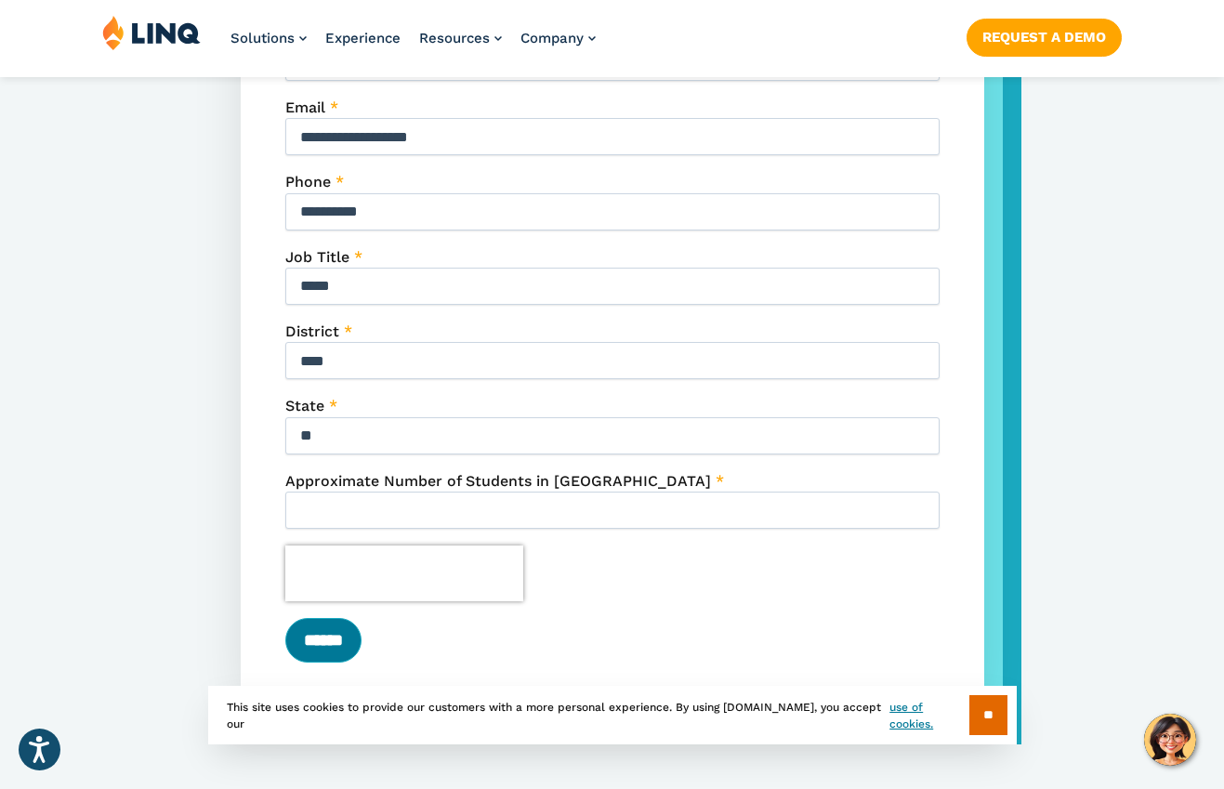 The width and height of the screenshot is (1224, 789). Describe the element at coordinates (312, 331) in the screenshot. I see `span: District` at that location.